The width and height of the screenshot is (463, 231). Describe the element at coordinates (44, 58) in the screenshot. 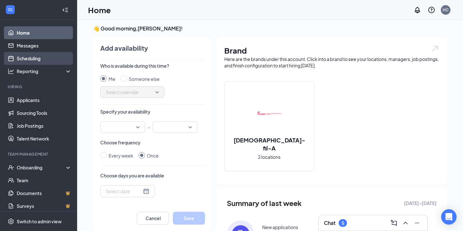

I see `a: Scheduling` at that location.